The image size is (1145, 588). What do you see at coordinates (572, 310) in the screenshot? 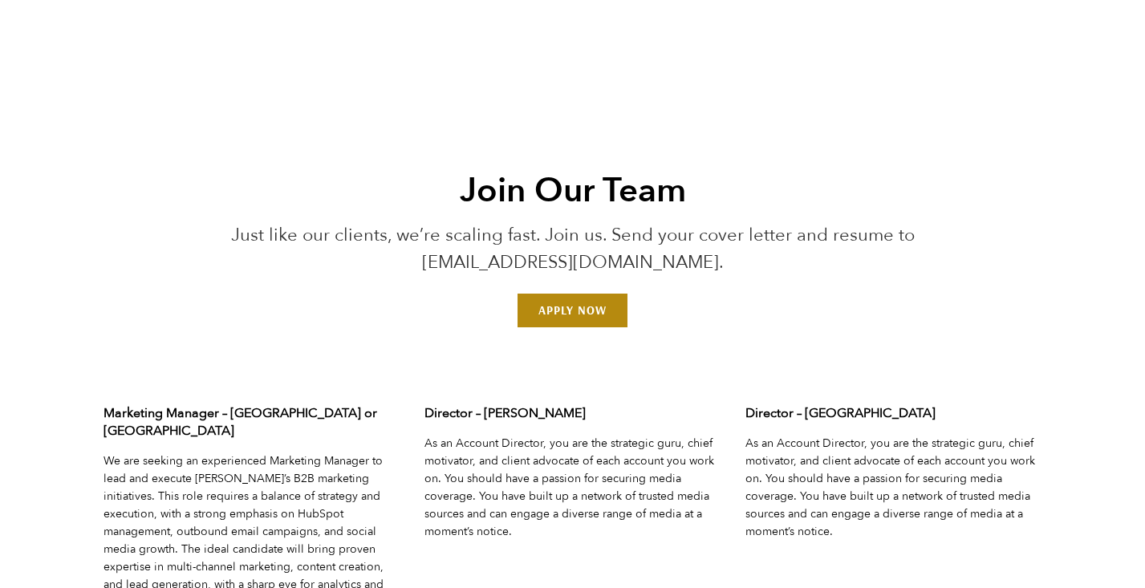
I see `a: Email us at jointheteam@treblepr.com` at bounding box center [572, 310].